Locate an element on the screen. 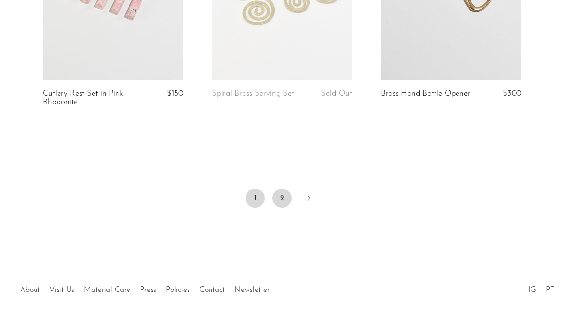  a: Policies is located at coordinates (178, 290).